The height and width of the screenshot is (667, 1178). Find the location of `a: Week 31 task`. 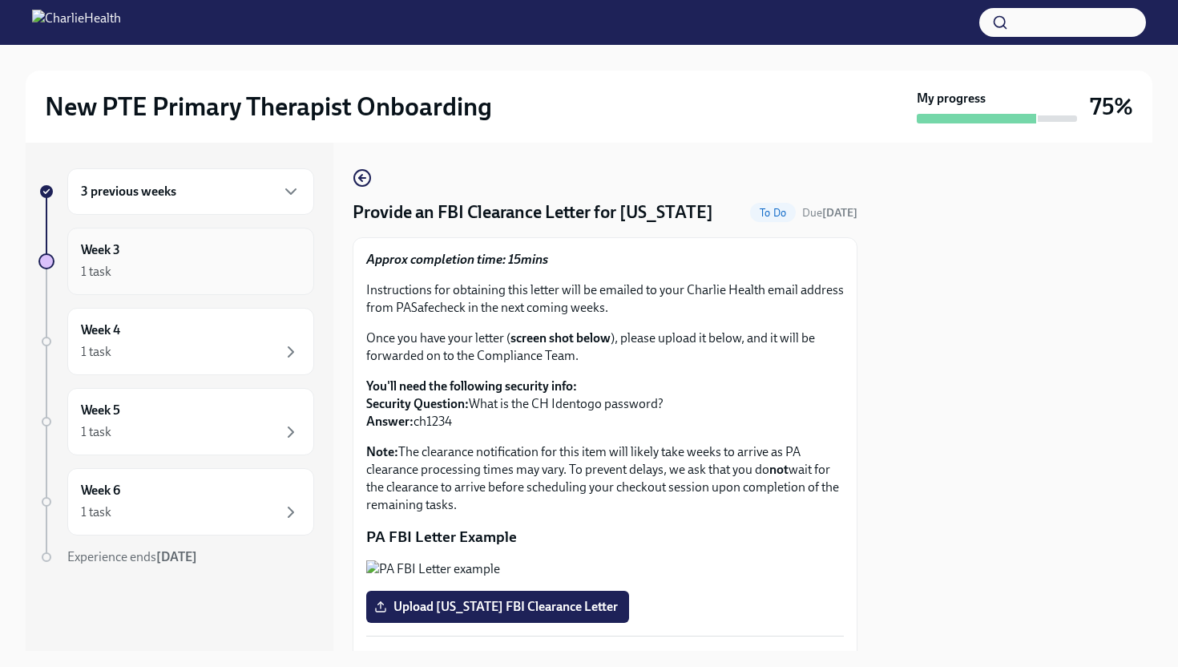

a: Week 31 task is located at coordinates (176, 261).